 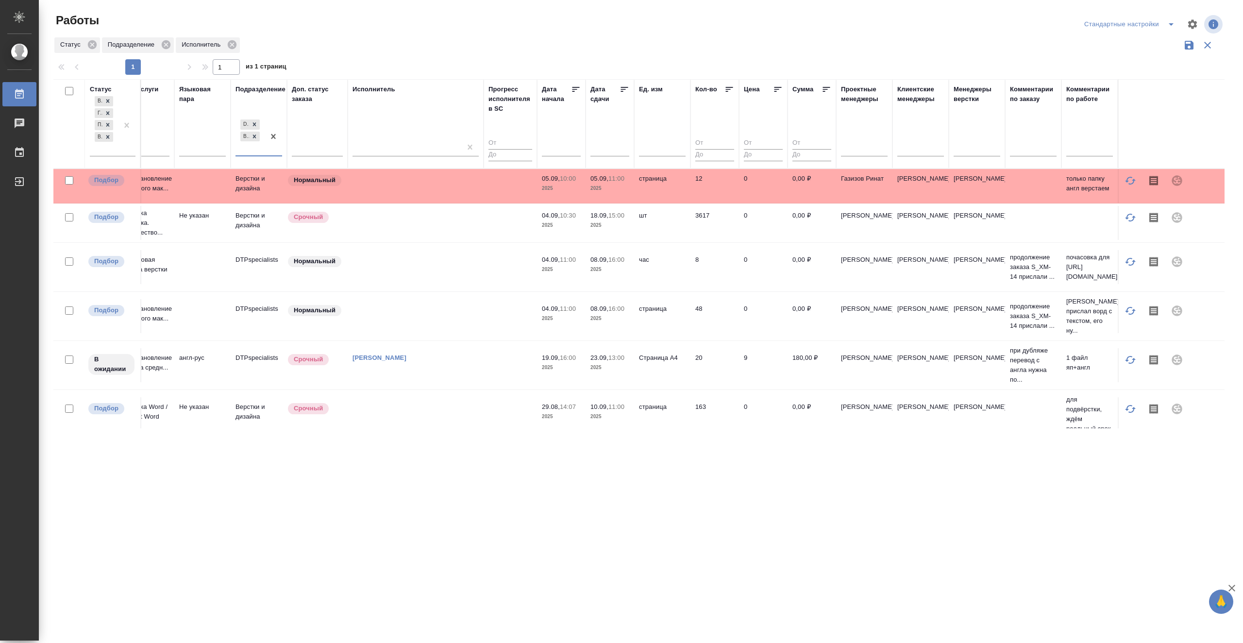 I want to click on div: Языковая пара, so click(x=202, y=94).